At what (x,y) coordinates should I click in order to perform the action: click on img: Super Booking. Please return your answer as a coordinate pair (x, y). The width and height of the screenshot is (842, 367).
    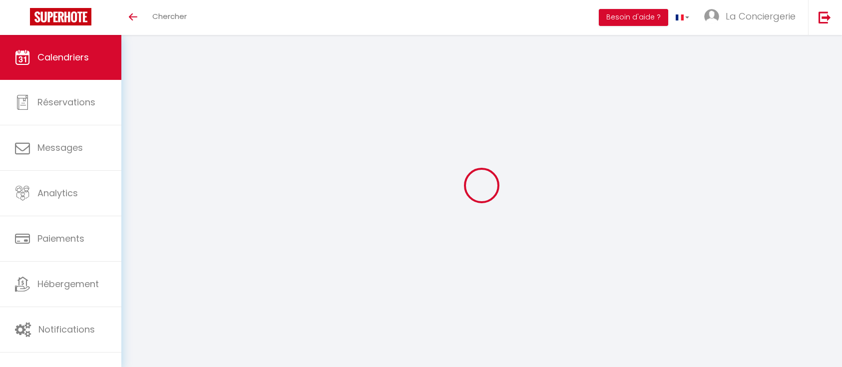
    Looking at the image, I should click on (60, 16).